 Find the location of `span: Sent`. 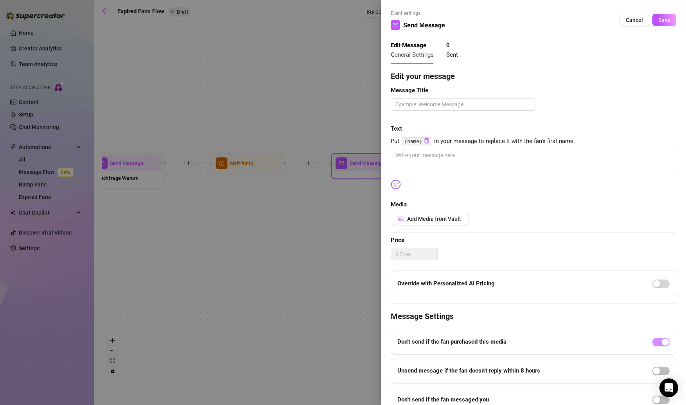

span: Sent is located at coordinates (452, 55).